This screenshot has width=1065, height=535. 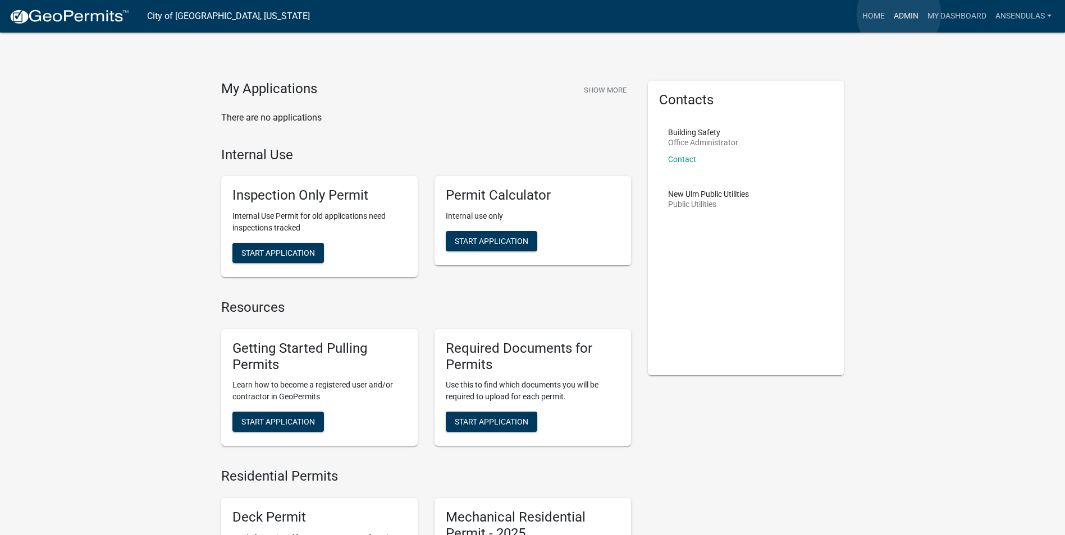 I want to click on a: My Dashboard, so click(x=956, y=16).